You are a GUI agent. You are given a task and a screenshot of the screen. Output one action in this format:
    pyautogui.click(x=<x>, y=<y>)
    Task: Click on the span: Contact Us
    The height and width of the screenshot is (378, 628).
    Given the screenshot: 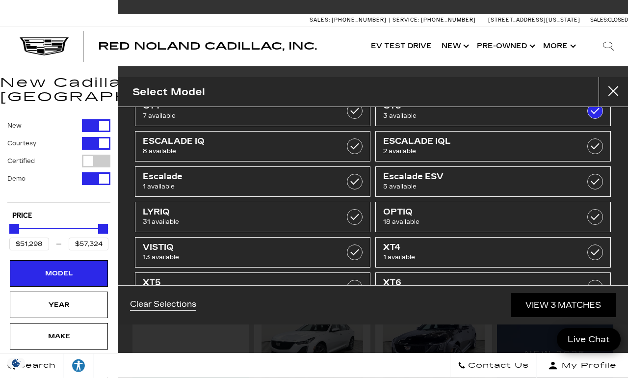 What is the action you would take?
    pyautogui.click(x=497, y=366)
    